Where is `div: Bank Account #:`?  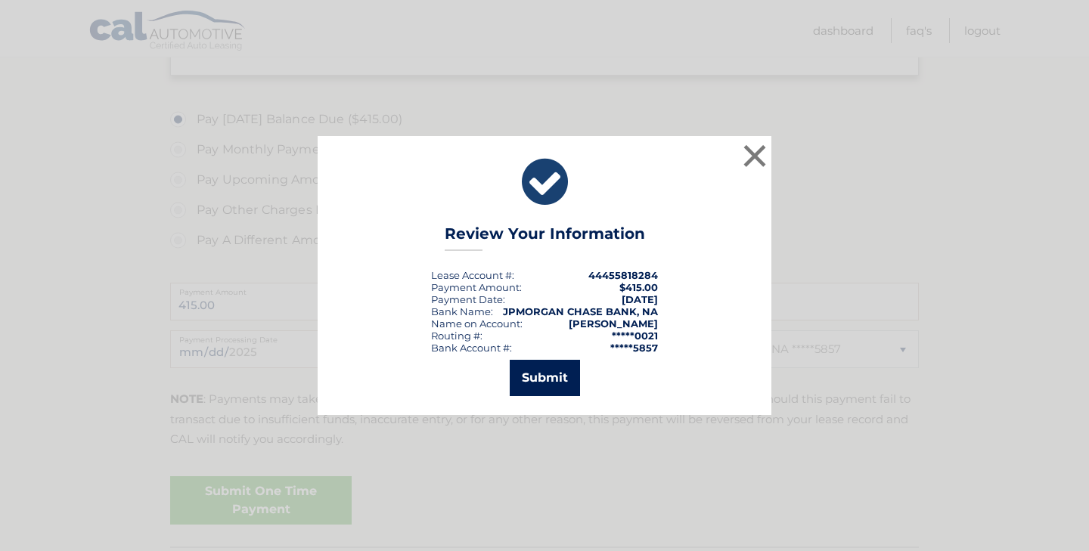 div: Bank Account #: is located at coordinates (471, 348).